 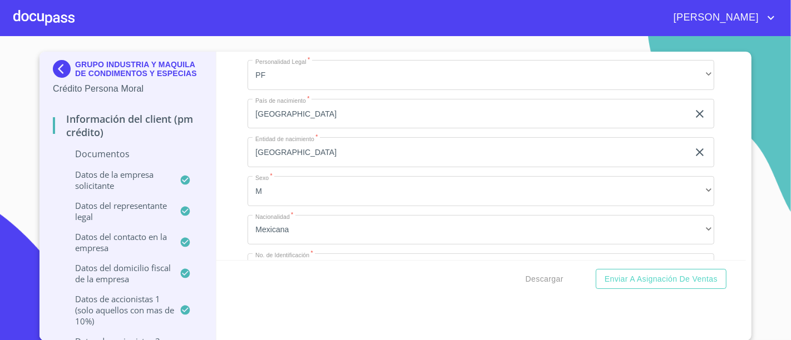 I want to click on button: Descargar, so click(x=545, y=279).